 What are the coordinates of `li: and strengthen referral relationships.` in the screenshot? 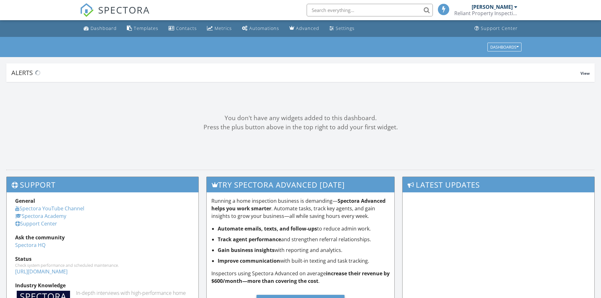 It's located at (304, 239).